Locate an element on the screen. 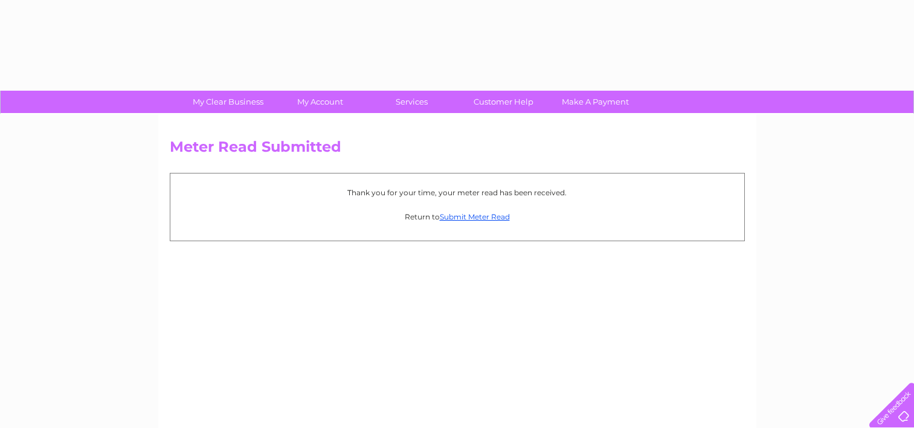 This screenshot has height=428, width=914. a: Make A Payment is located at coordinates (595, 101).